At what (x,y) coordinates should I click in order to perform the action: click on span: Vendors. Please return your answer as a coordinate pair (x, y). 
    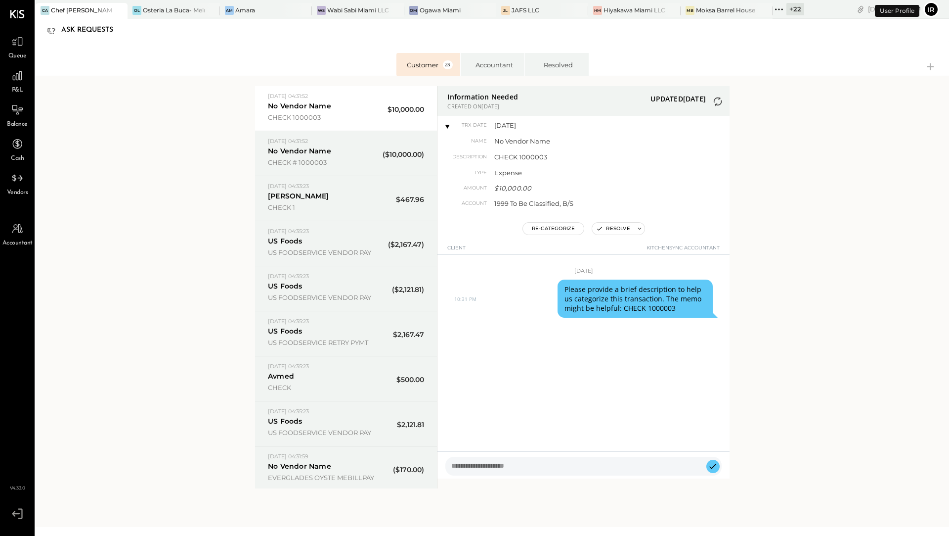
    Looking at the image, I should click on (17, 193).